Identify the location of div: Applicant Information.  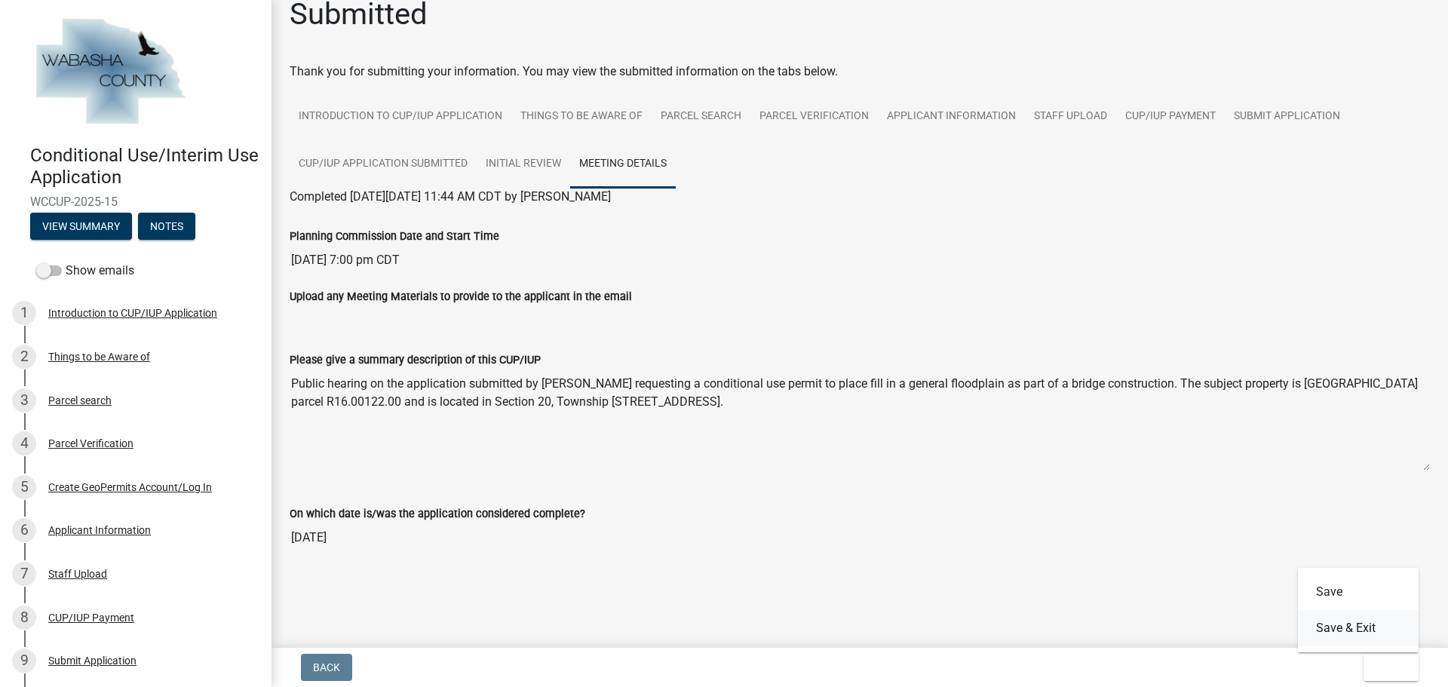
(100, 530).